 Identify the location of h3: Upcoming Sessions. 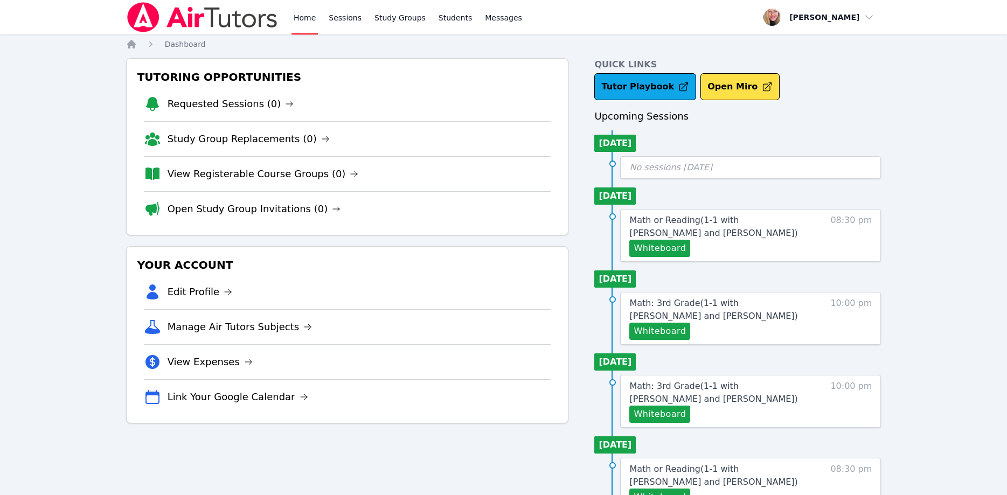
(738, 116).